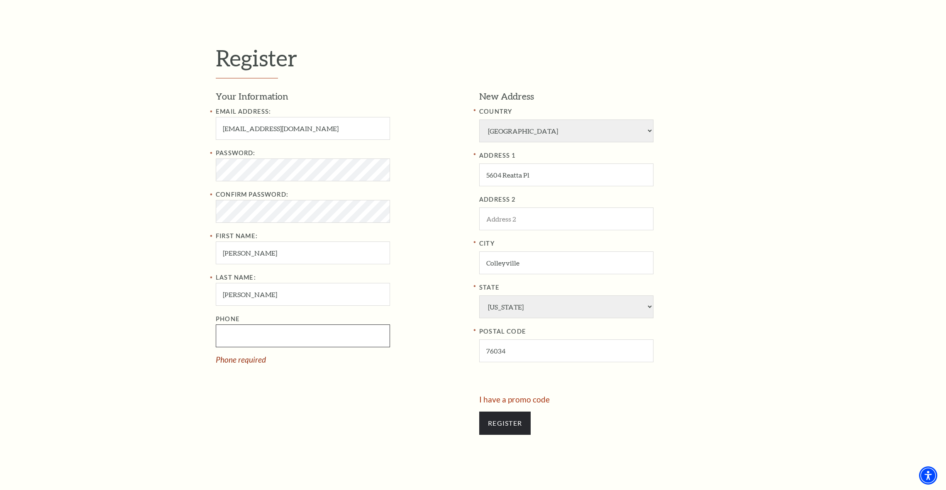 Image resolution: width=946 pixels, height=490 pixels. I want to click on span: Phone required, so click(241, 359).